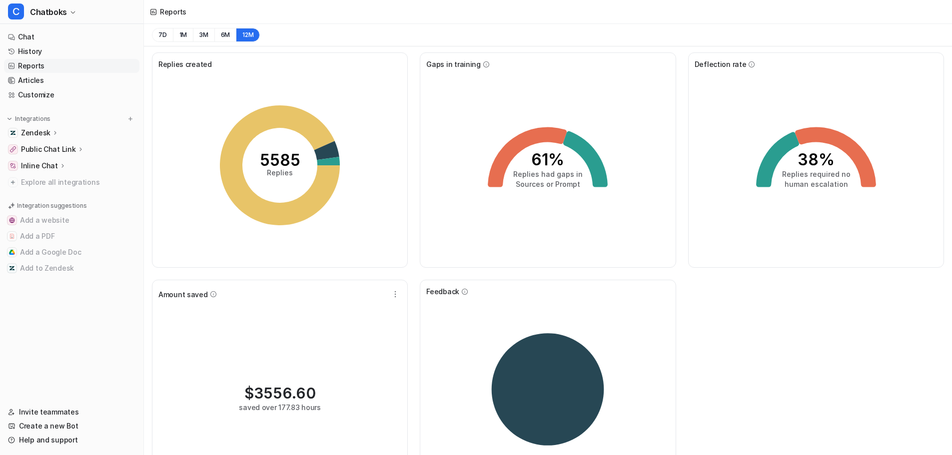 Image resolution: width=952 pixels, height=455 pixels. What do you see at coordinates (548, 174) in the screenshot?
I see `tspan: Replies had gaps in` at bounding box center [548, 174].